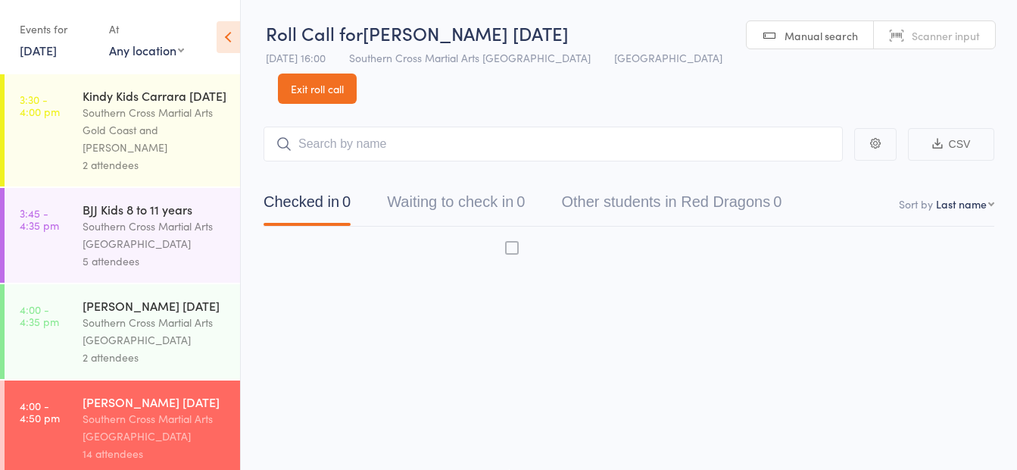  Describe the element at coordinates (456, 205) in the screenshot. I see `button: Waiting to check in0` at that location.